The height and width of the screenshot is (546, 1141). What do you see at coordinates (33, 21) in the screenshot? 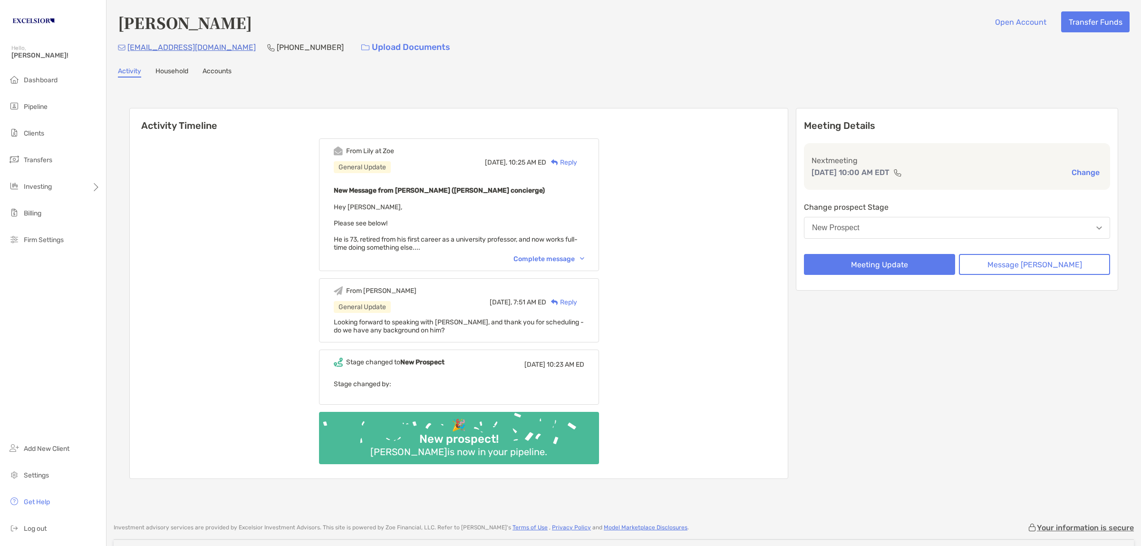
I see `img: Zoe Logo` at bounding box center [33, 21].